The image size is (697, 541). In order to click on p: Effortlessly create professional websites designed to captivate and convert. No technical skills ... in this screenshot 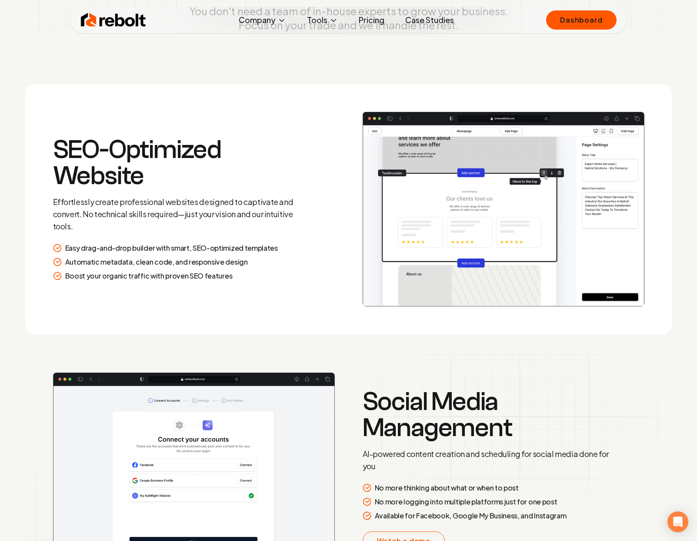, I will do `click(178, 214)`.